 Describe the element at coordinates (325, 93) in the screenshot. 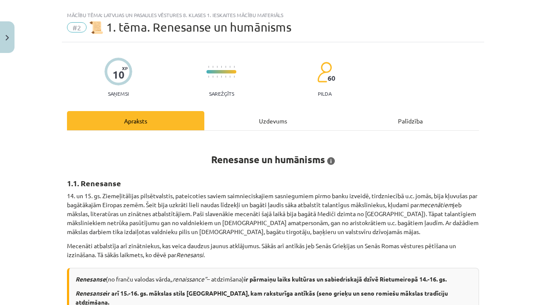

I see `p: pilda` at that location.